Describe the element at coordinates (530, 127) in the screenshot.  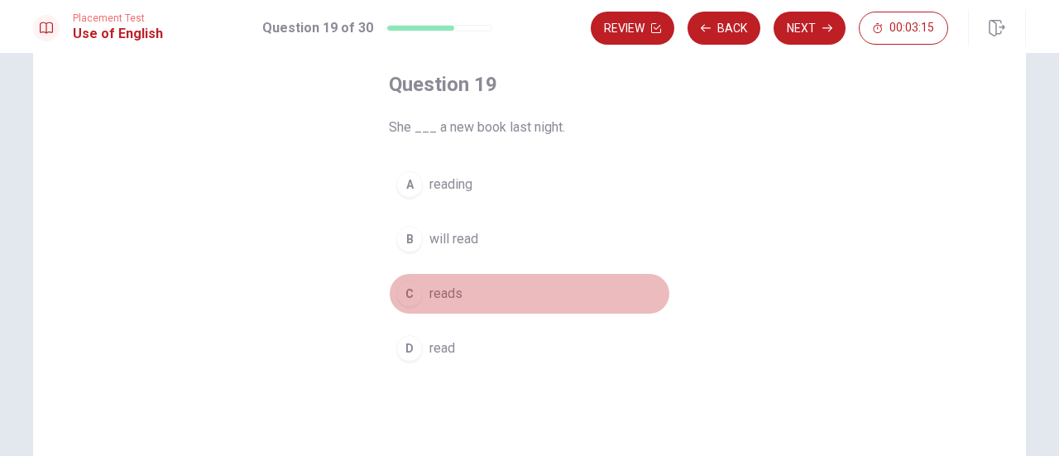
I see `span: She ___ a new book last night.` at that location.